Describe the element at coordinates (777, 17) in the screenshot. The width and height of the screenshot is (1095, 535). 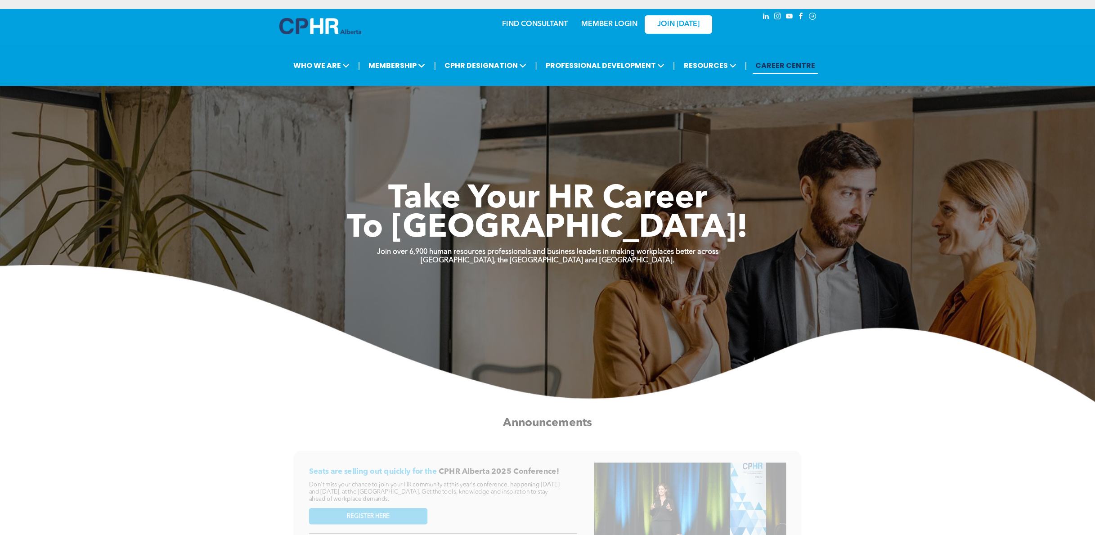
I see `a: instagram` at that location.